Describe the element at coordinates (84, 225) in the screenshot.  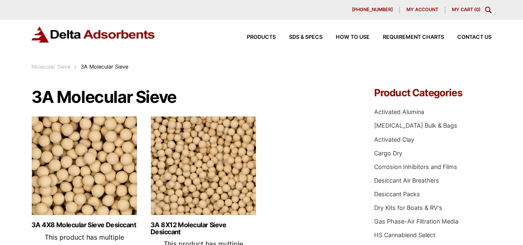
I see `a: 3A 4X8 Molecular Sieve Desiccant` at that location.